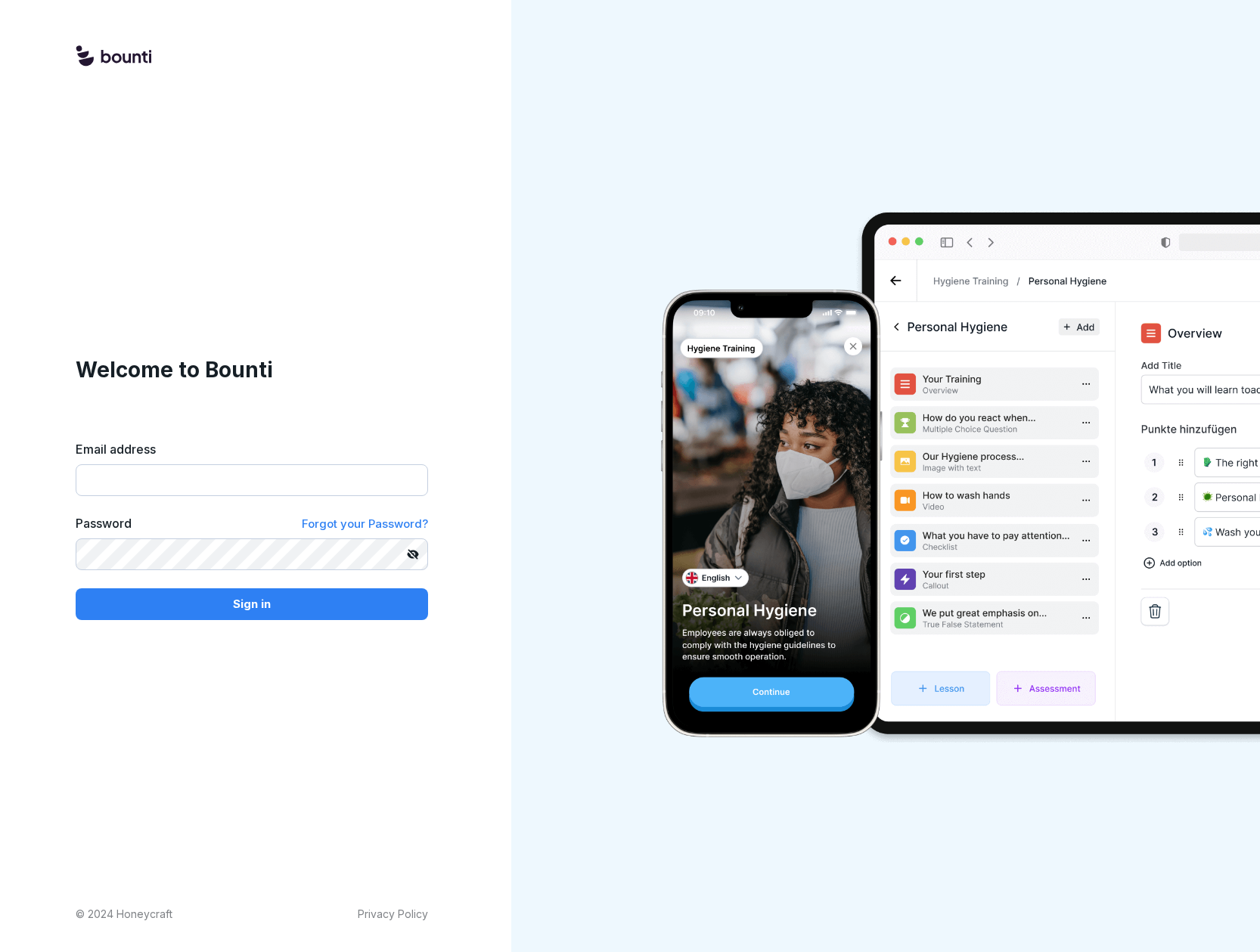  Describe the element at coordinates (364, 523) in the screenshot. I see `span: Forgot your Password?` at that location.